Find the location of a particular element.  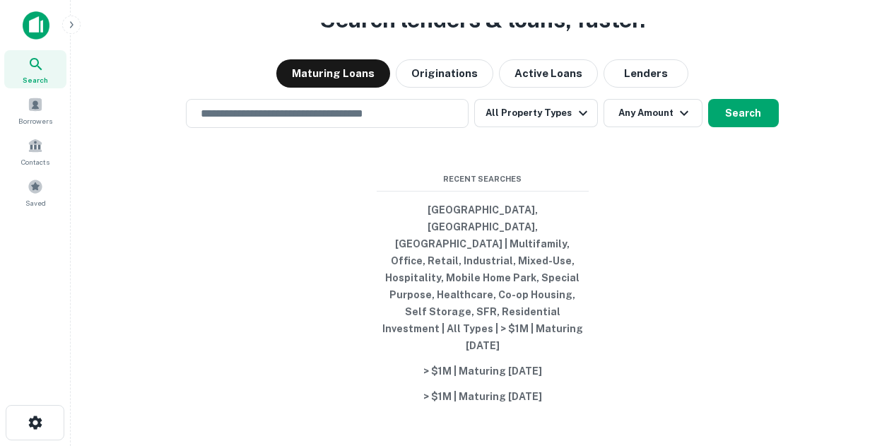

div: Contacts is located at coordinates (35, 151).